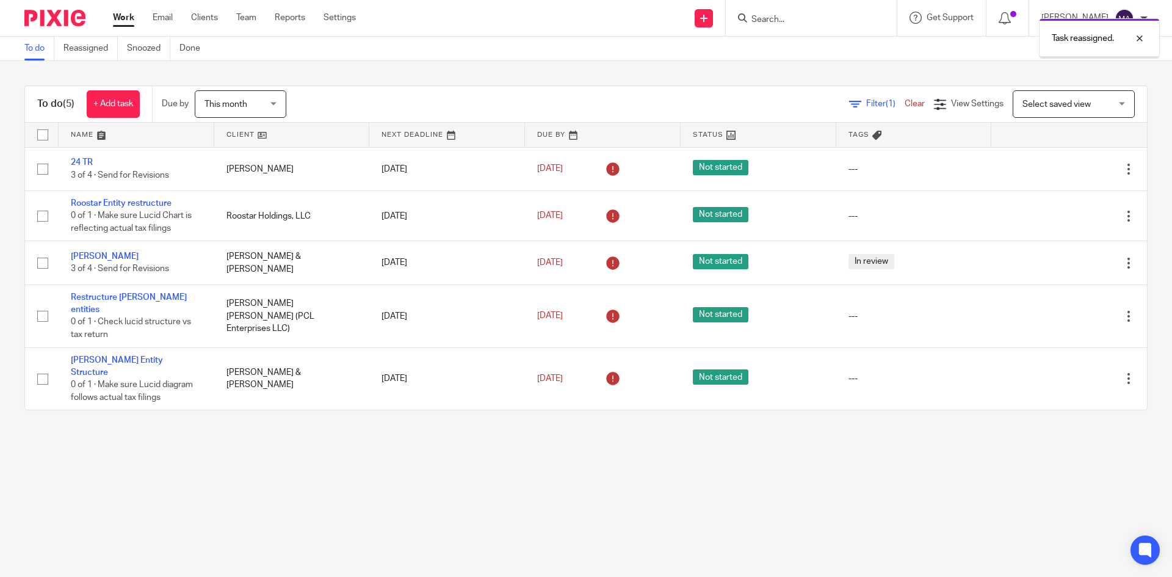  Describe the element at coordinates (914, 104) in the screenshot. I see `a: Clear` at that location.